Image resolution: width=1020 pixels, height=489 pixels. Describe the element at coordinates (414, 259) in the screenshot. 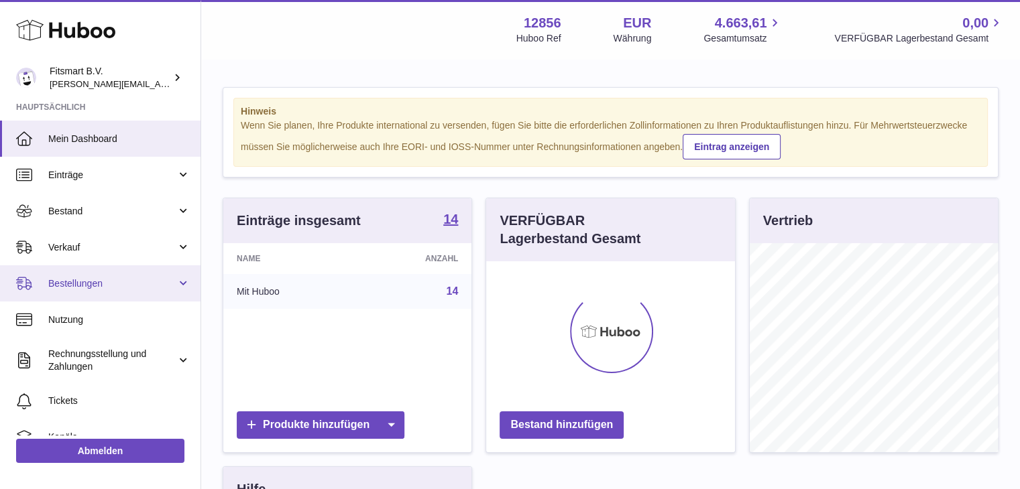

I see `th: Anzahl` at that location.